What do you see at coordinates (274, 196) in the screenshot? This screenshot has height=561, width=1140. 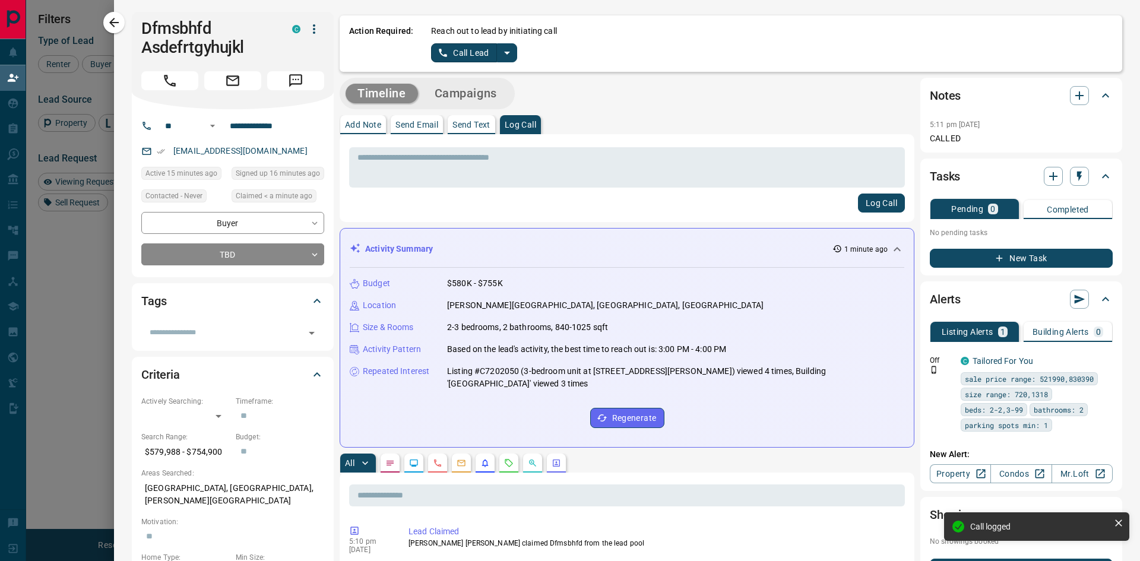 I see `span: Claimed < a minute ago` at bounding box center [274, 196].